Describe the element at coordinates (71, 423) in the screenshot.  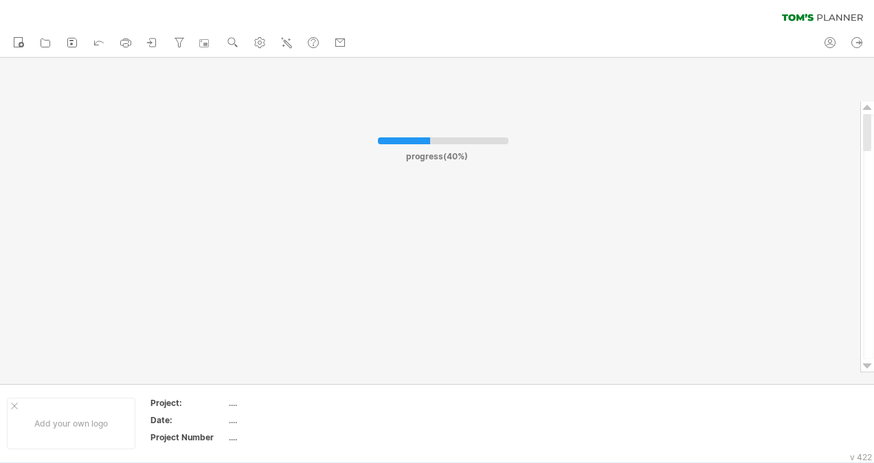
I see `div: Add your own logo` at that location.